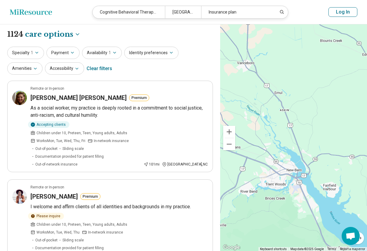  I want to click on a: Terms (opens in new tab), so click(332, 249).